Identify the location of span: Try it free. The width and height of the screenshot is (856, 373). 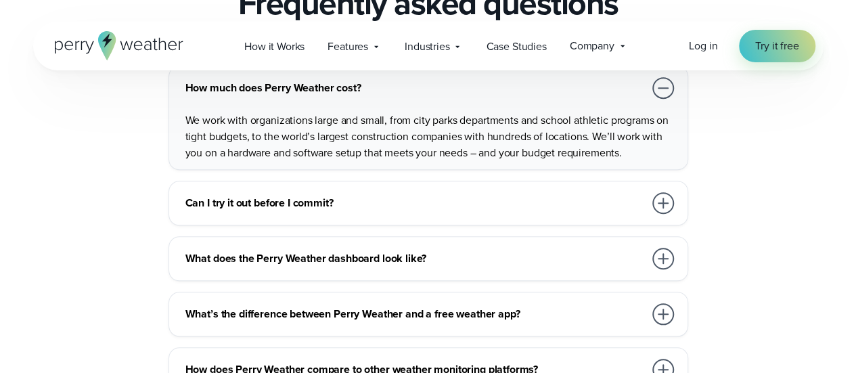
(777, 46).